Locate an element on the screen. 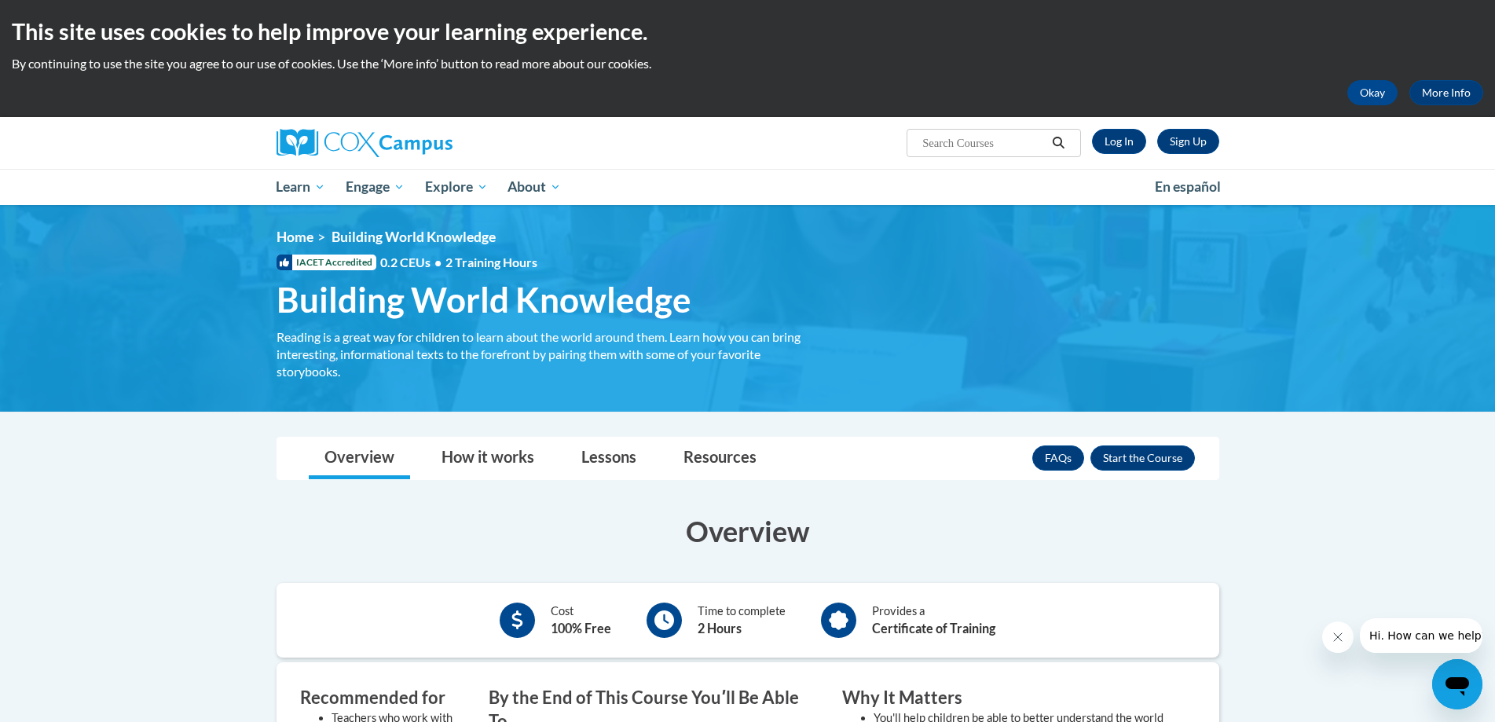  span: Explore is located at coordinates (457, 187).